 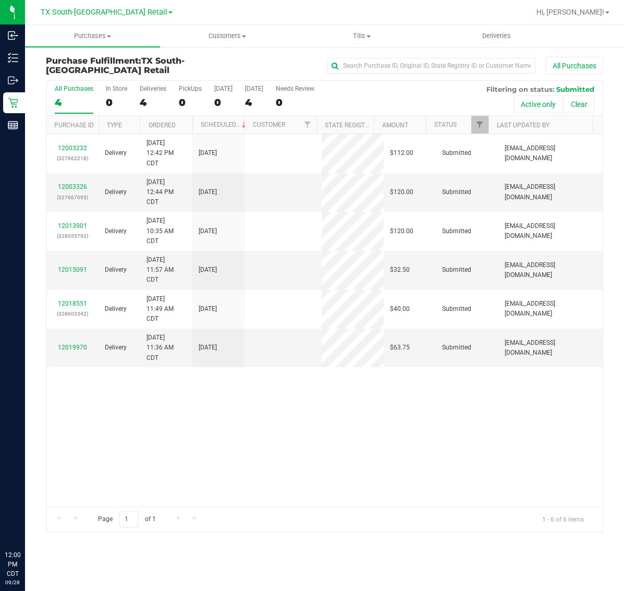 What do you see at coordinates (402, 153) in the screenshot?
I see `span: $112.00` at bounding box center [402, 153].